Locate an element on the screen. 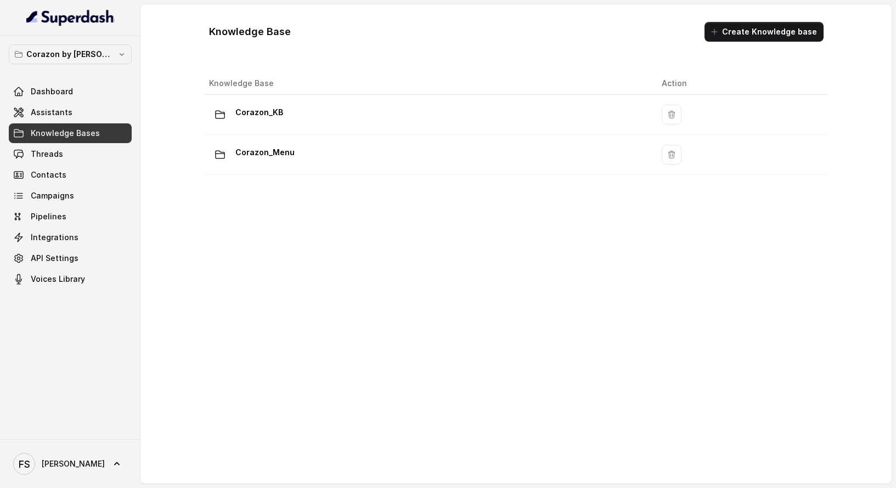 Image resolution: width=896 pixels, height=488 pixels. p: Corazon_KB is located at coordinates (259, 113).